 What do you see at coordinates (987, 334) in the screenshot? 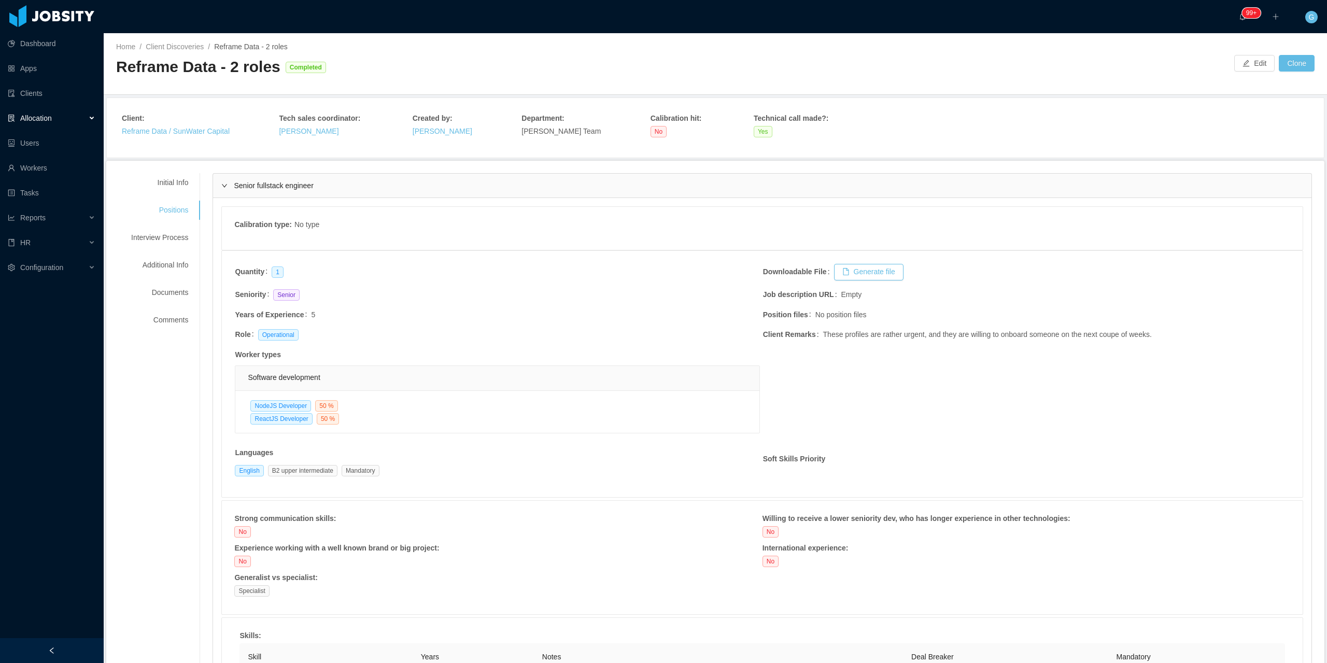
I see `span: These profiles are rather urgent, and they are willing to onboard someone on the next coupe of we...` at bounding box center [987, 334].